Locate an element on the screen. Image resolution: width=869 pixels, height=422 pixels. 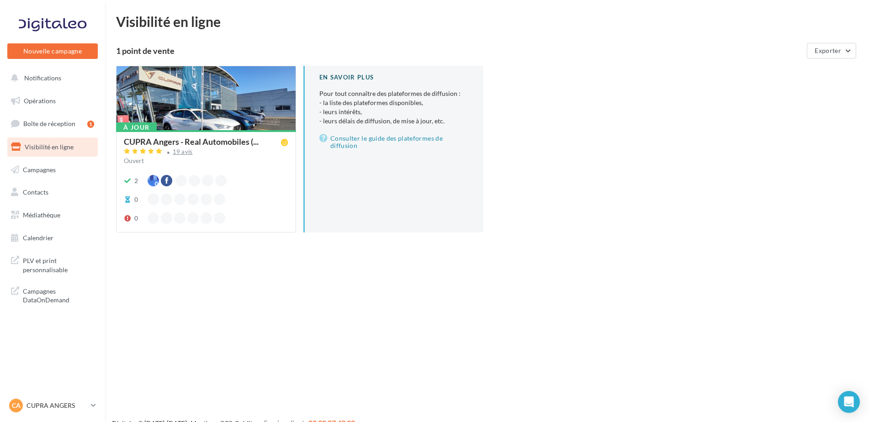
p: CUPRA ANGERS is located at coordinates (57, 406).